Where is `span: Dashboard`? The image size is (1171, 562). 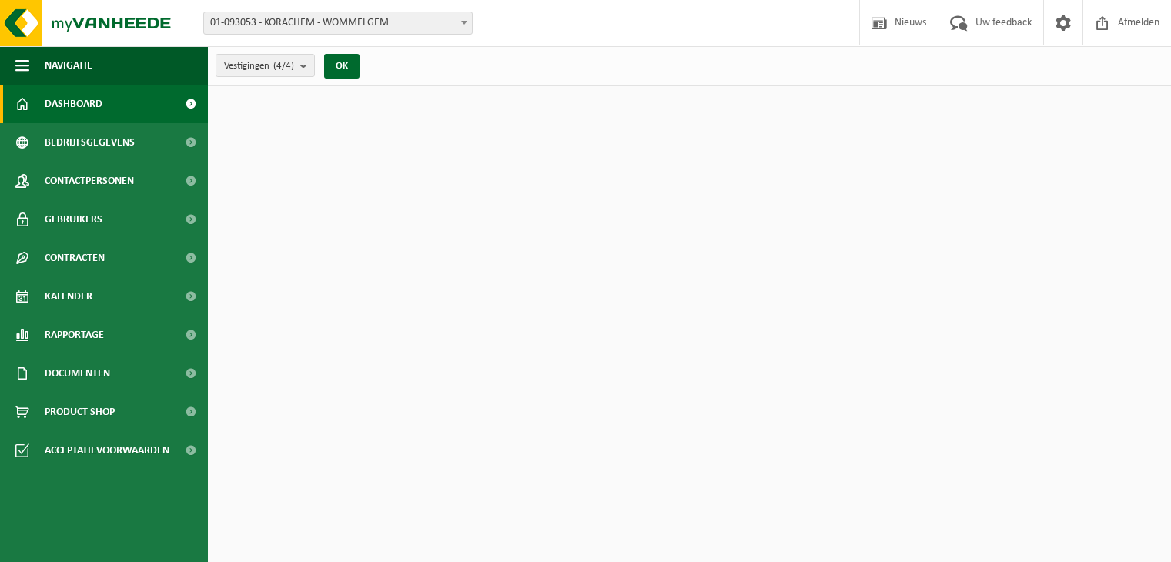
span: Dashboard is located at coordinates (73, 104).